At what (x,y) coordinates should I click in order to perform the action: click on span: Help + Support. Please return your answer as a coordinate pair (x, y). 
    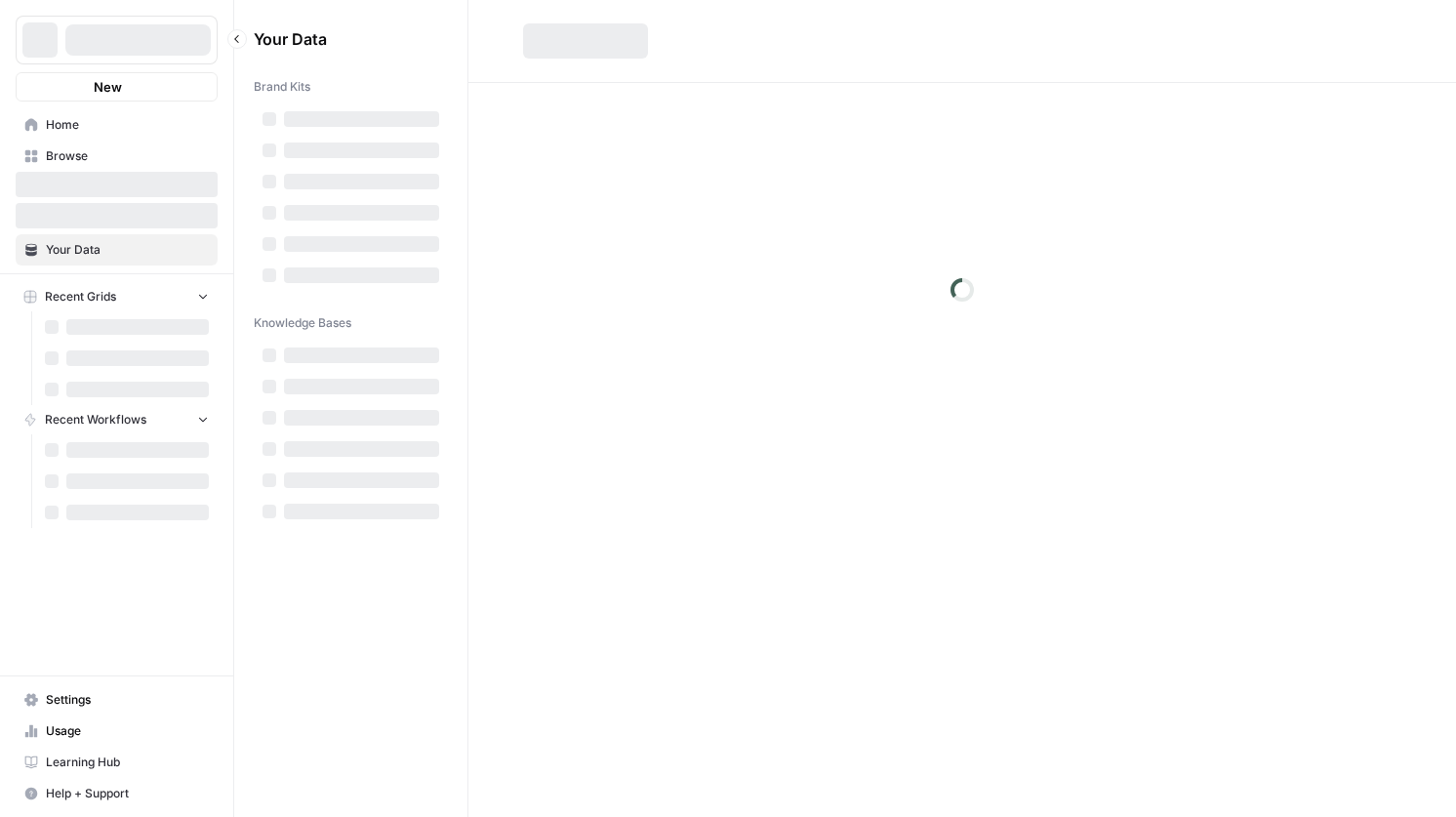
    Looking at the image, I should click on (127, 793).